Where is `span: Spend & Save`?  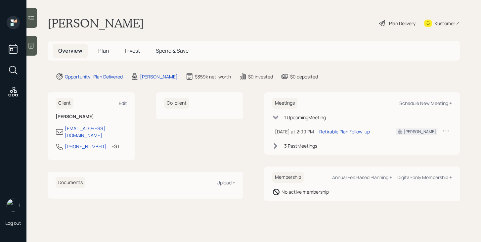
span: Spend & Save is located at coordinates (172, 51).